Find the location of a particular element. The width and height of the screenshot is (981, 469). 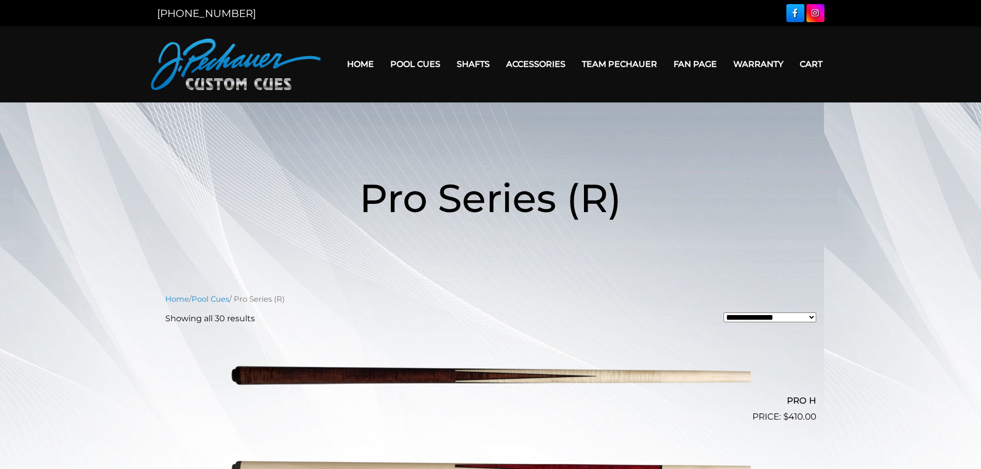

a: Team Pechauer is located at coordinates (619, 64).